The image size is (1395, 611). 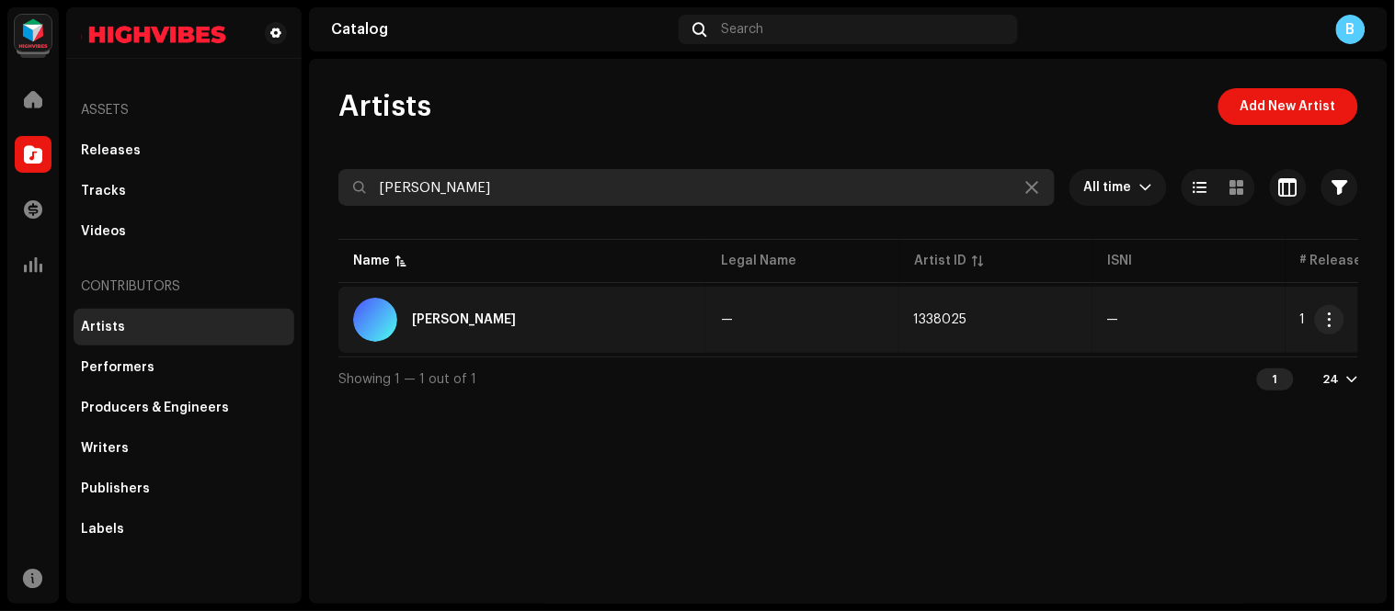 What do you see at coordinates (1331, 380) in the screenshot?
I see `div: 24` at bounding box center [1331, 380].